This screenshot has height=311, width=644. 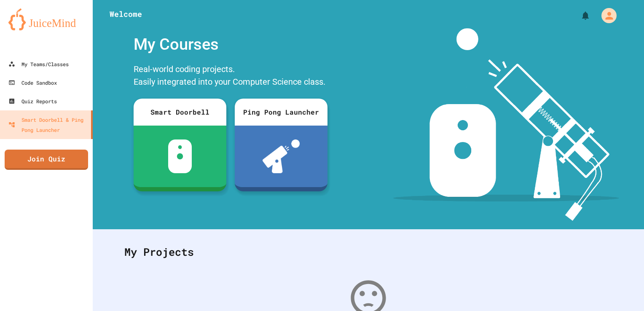 I want to click on img: banner-image-my-projects.png, so click(x=506, y=124).